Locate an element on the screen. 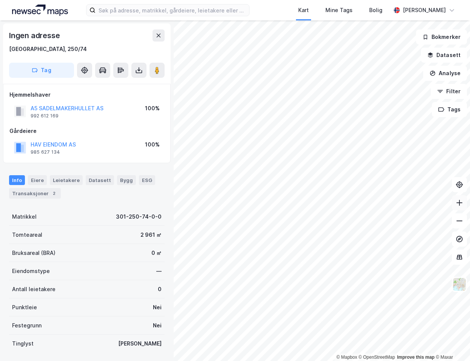  div: Tomteareal is located at coordinates (27, 235).